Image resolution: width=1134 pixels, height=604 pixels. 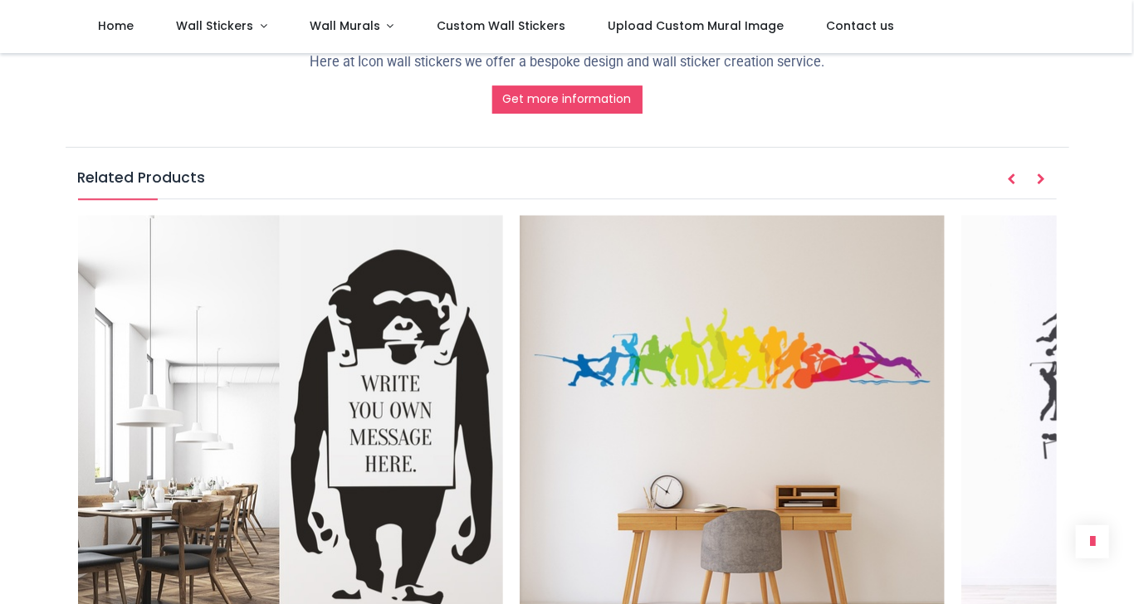 What do you see at coordinates (1012, 180) in the screenshot?
I see `button: Prev` at bounding box center [1012, 180].